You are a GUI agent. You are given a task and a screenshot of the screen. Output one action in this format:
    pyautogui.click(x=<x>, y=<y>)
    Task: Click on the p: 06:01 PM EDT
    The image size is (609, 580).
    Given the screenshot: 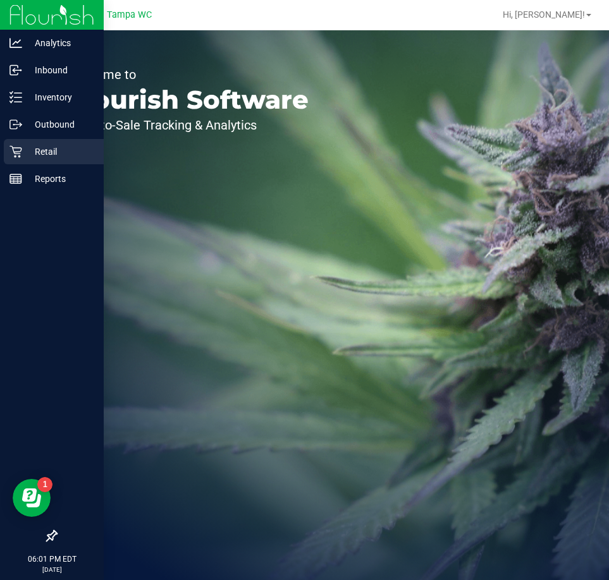 What is the action you would take?
    pyautogui.click(x=52, y=559)
    